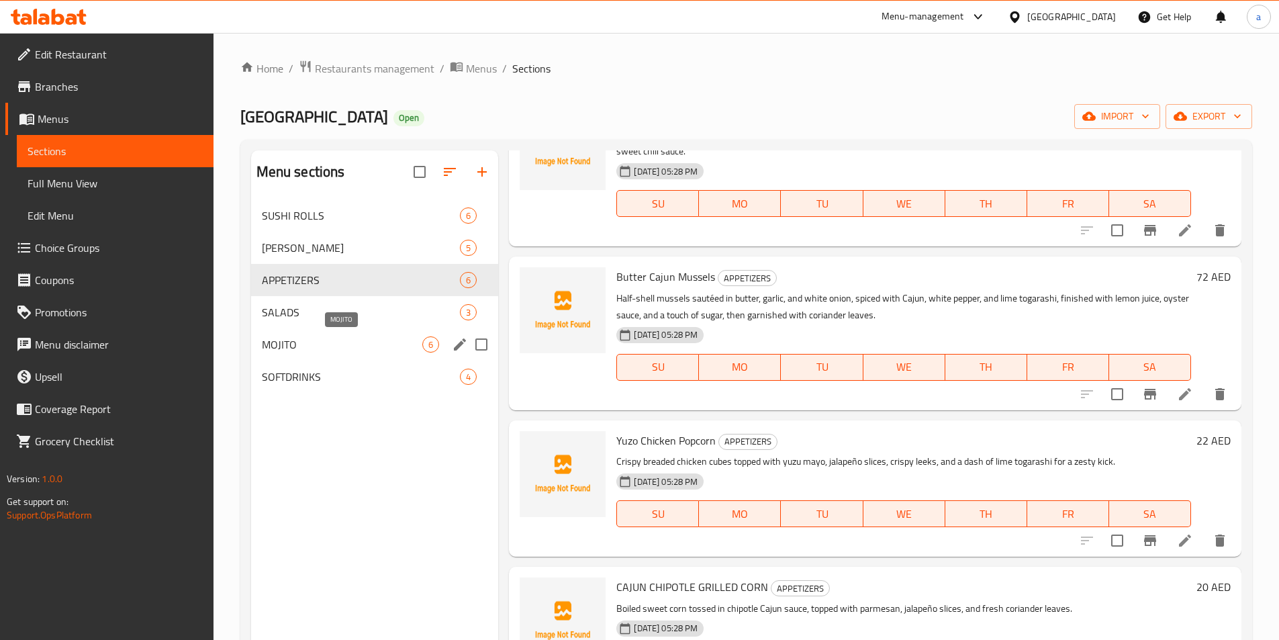  What do you see at coordinates (468, 377) in the screenshot?
I see `span: 4` at bounding box center [468, 377].